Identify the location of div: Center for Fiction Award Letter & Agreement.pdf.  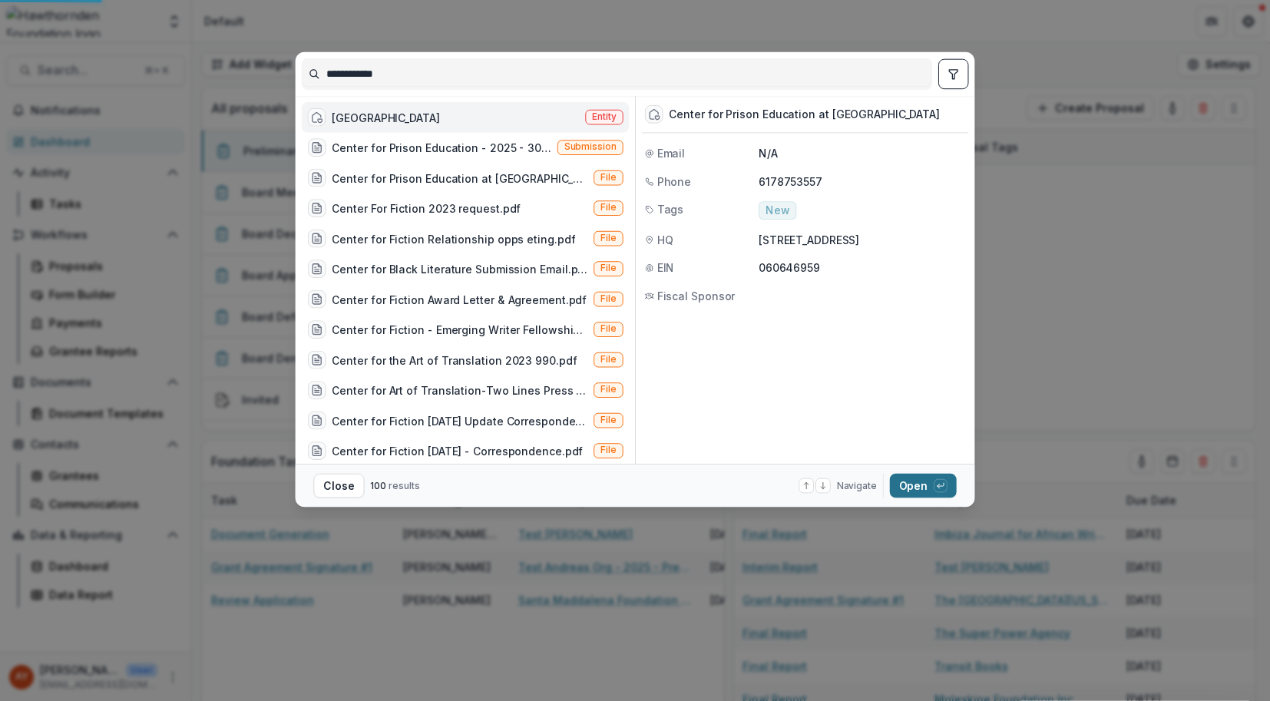
(459, 299).